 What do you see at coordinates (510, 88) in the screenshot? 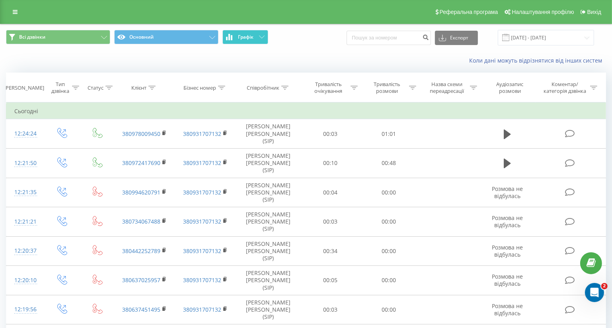
I see `div: Аудіозапис розмови` at bounding box center [510, 88].